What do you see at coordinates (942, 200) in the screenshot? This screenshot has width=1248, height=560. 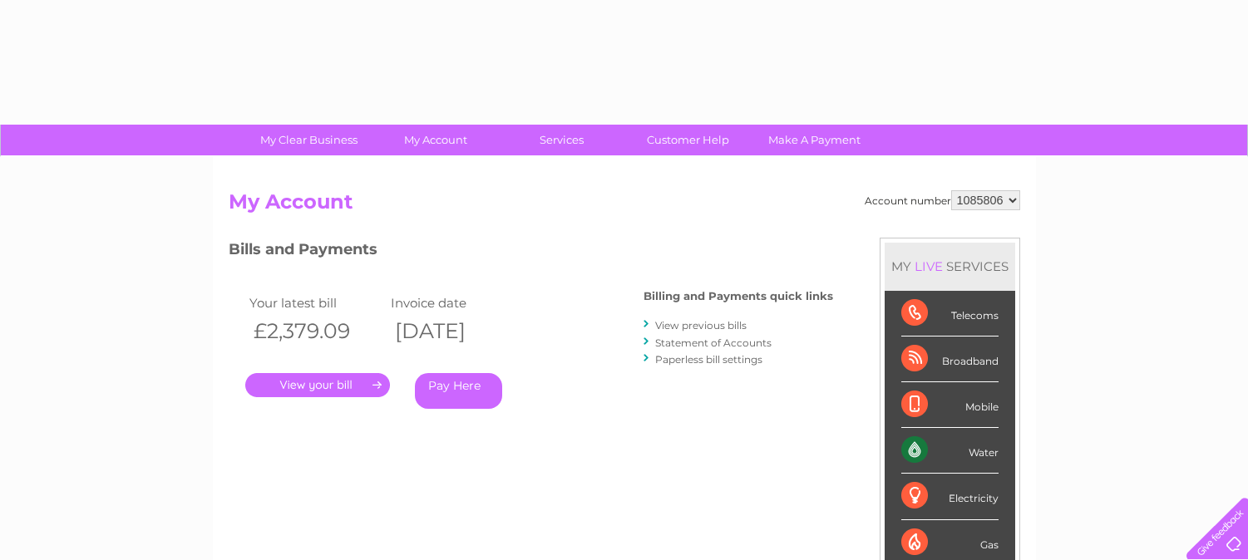 I see `div: Account number` at bounding box center [942, 200].